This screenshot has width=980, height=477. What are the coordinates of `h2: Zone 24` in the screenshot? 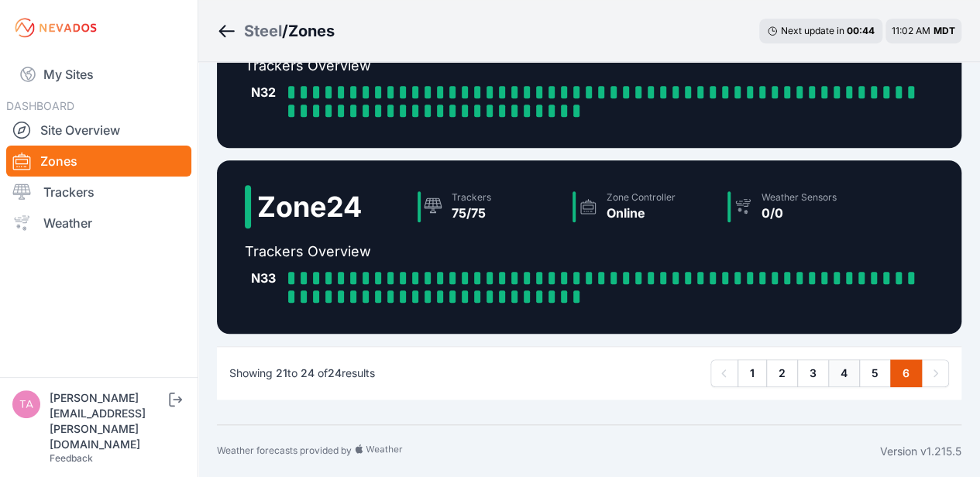 It's located at (309, 207).